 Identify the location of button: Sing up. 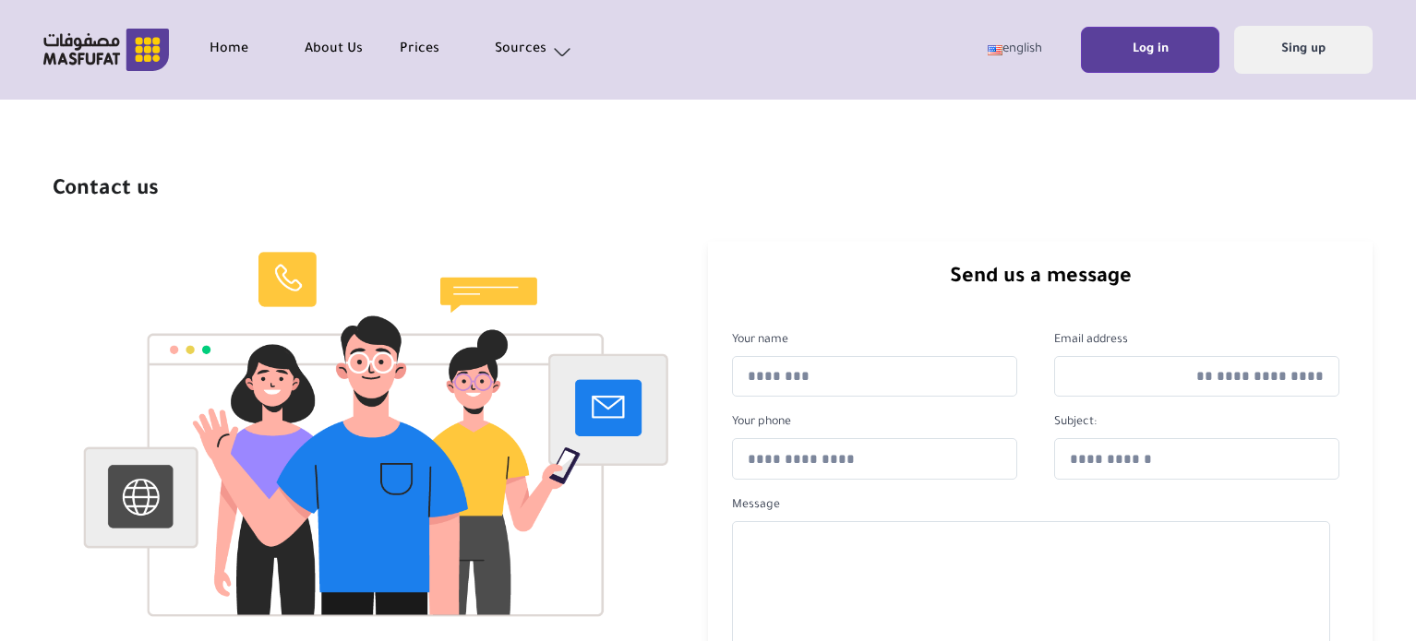
(1303, 50).